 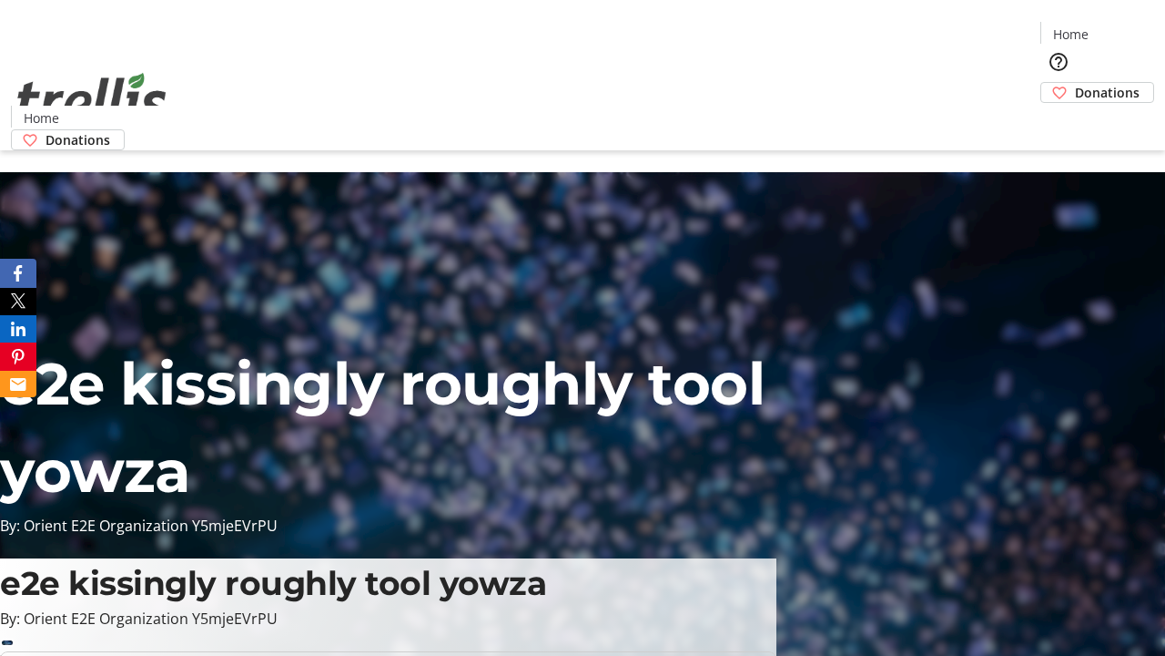 I want to click on button: Cart, so click(x=1059, y=121).